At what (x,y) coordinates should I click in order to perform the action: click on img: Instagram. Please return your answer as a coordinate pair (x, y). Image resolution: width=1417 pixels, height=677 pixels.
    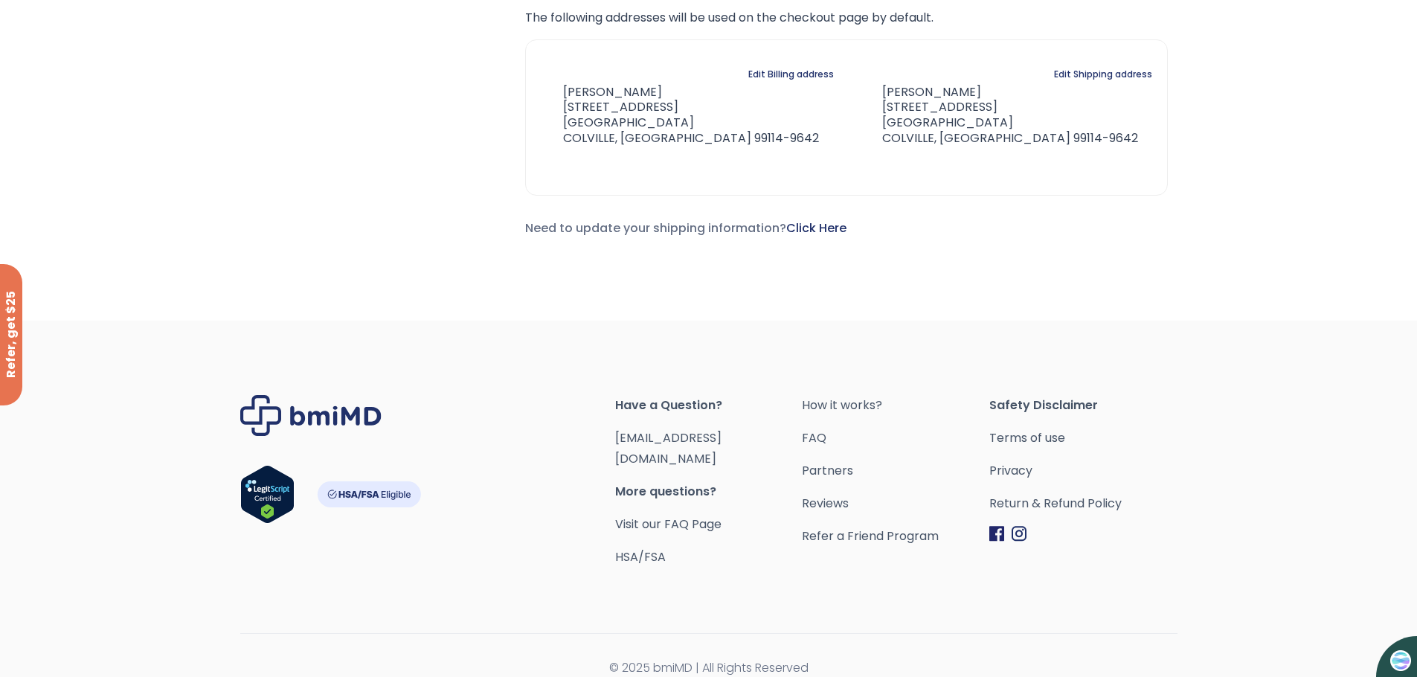
    Looking at the image, I should click on (1019, 533).